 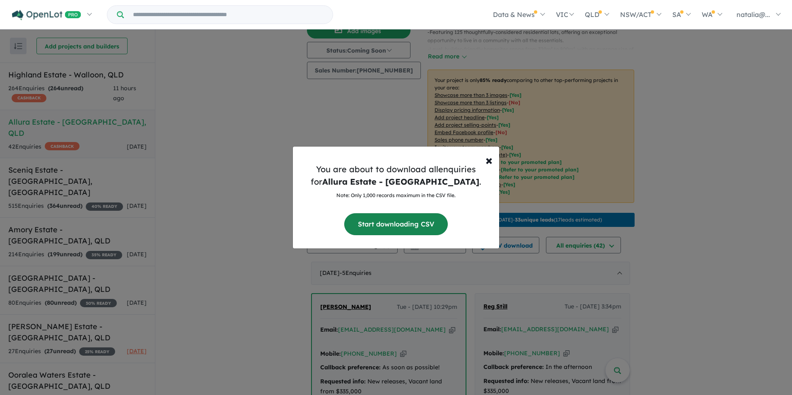 What do you see at coordinates (396, 224) in the screenshot?
I see `button: Start downloading CSV` at bounding box center [396, 224].